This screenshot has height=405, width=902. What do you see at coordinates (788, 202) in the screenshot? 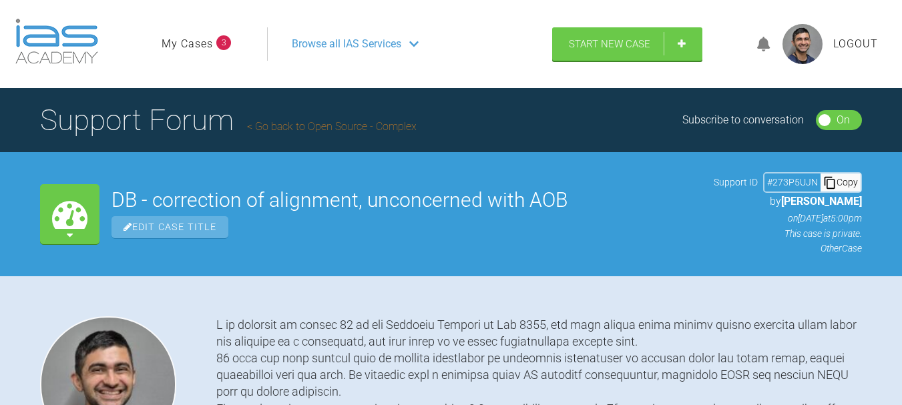
I see `p: by` at bounding box center [788, 202].